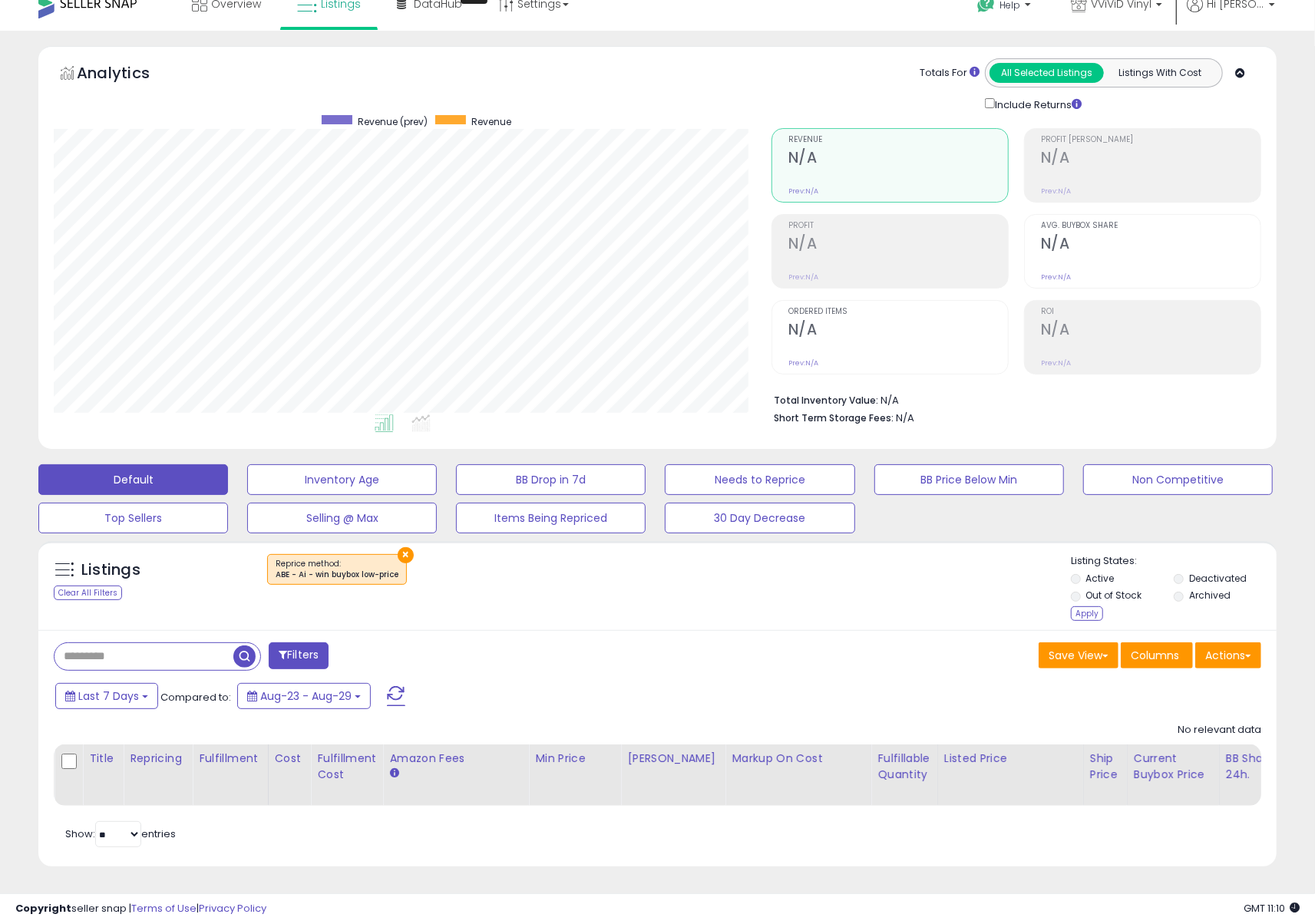 This screenshot has width=1315, height=924. I want to click on li: N/A, so click(1012, 399).